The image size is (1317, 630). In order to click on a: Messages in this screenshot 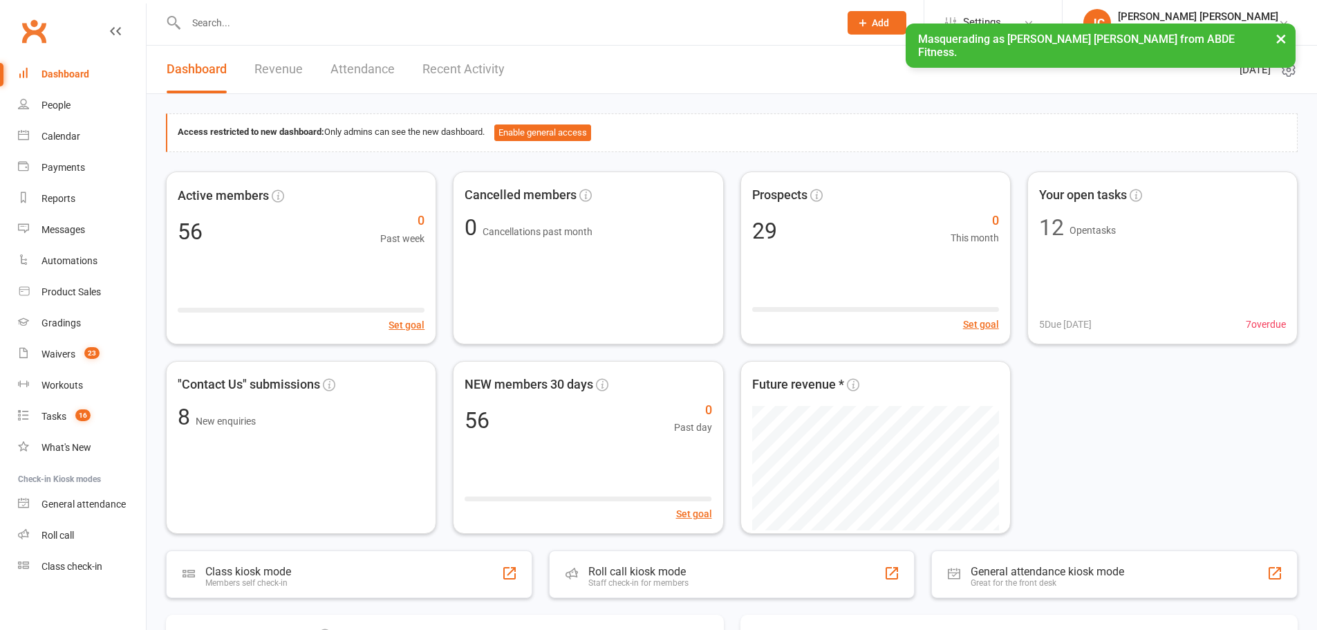, I will do `click(82, 230)`.